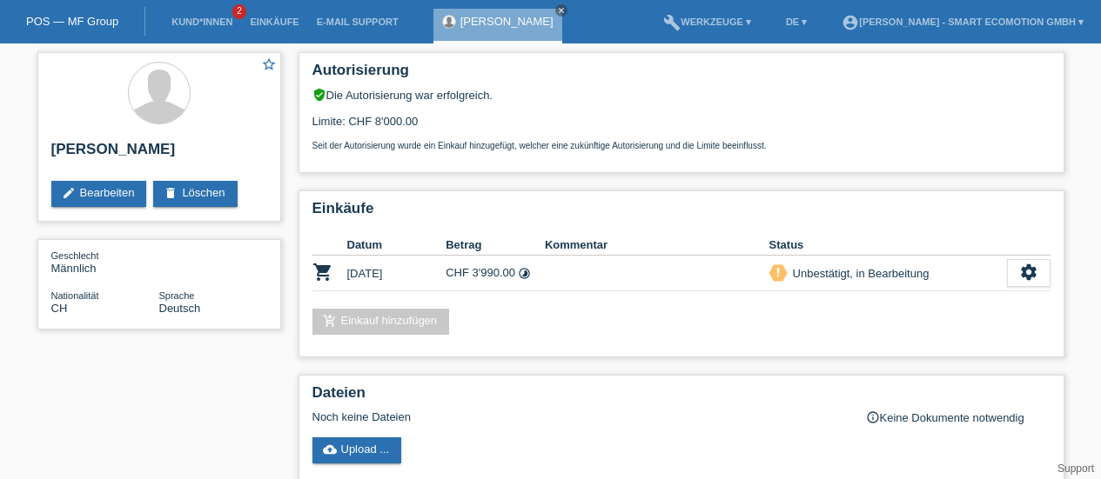 The height and width of the screenshot is (479, 1101). I want to click on a: Kund*innen, so click(202, 22).